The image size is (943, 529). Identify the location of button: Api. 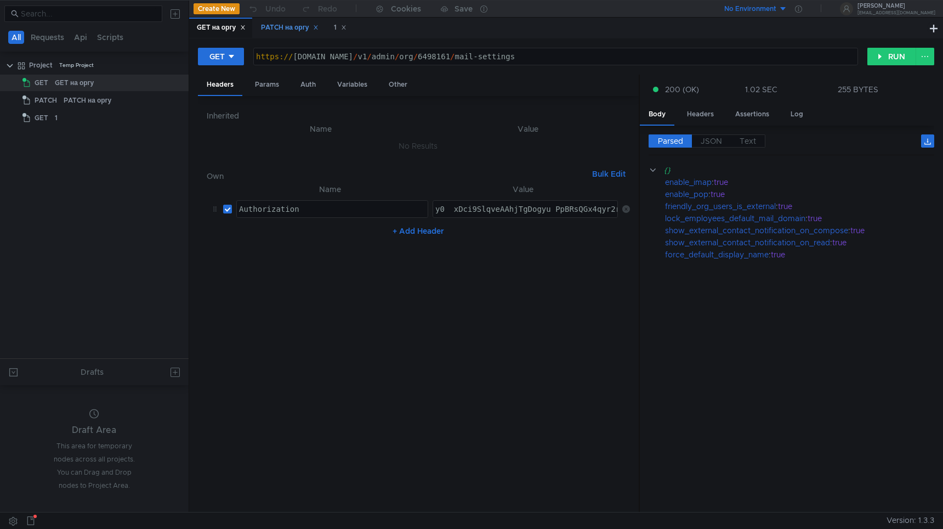
(81, 37).